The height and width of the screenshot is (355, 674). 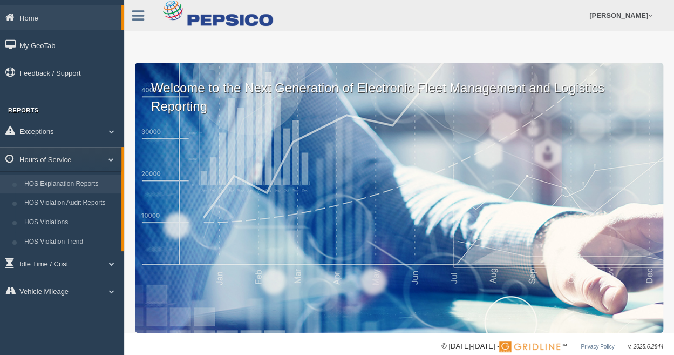 I want to click on a: HOS Explanation Reports, so click(x=70, y=184).